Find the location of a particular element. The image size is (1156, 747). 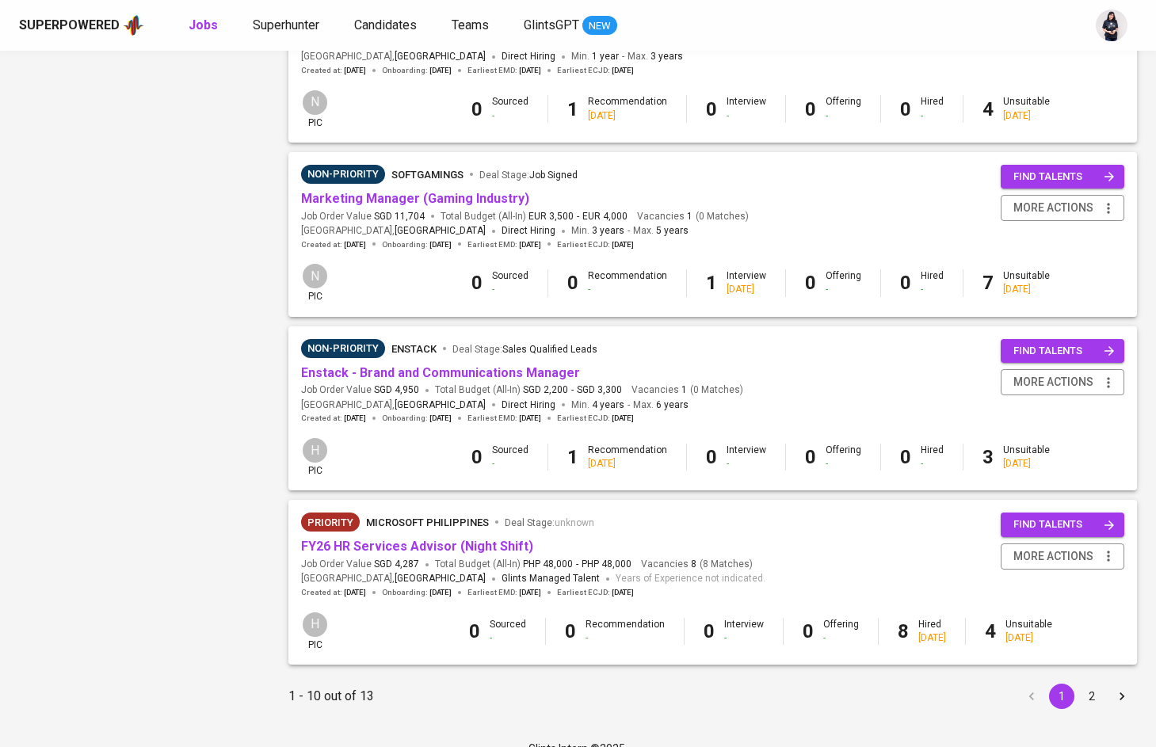

span: Earliest EMD : is located at coordinates (504, 71).